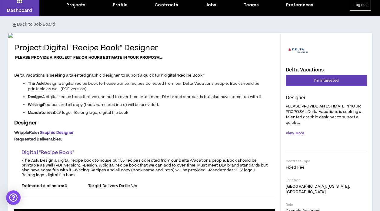 This screenshot has height=211, width=380. I want to click on h4: Delta Vacations, so click(305, 70).